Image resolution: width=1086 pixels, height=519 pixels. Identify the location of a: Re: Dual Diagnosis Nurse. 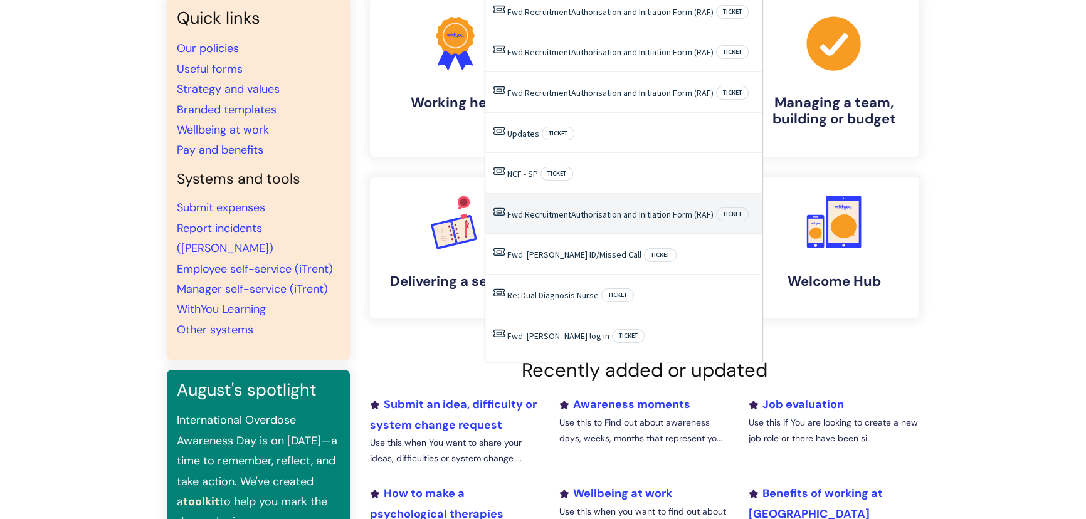
(553, 295).